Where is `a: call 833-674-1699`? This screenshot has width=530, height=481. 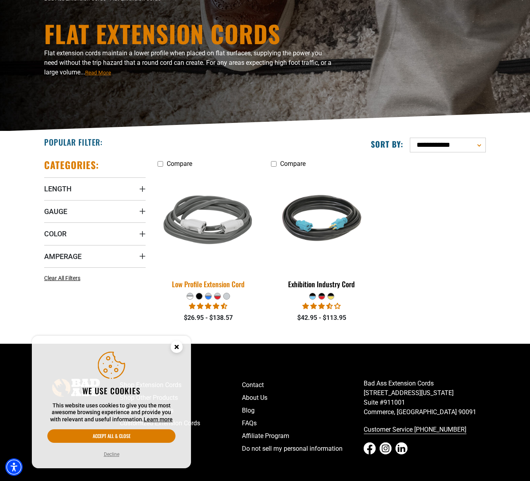
a: call 833-674-1699 is located at coordinates (425, 430).